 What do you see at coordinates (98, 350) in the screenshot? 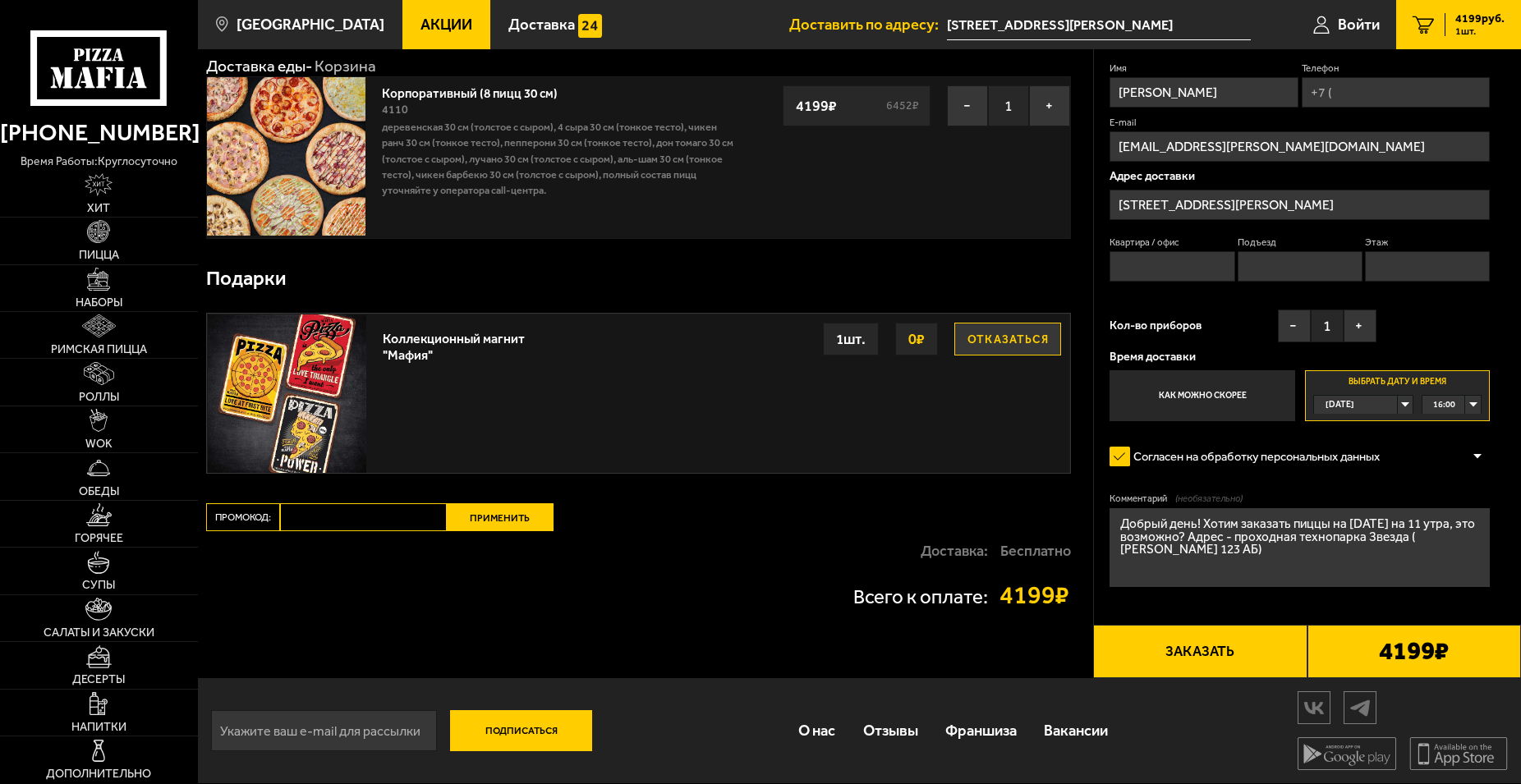
I see `span: Римская пицца` at bounding box center [98, 350].